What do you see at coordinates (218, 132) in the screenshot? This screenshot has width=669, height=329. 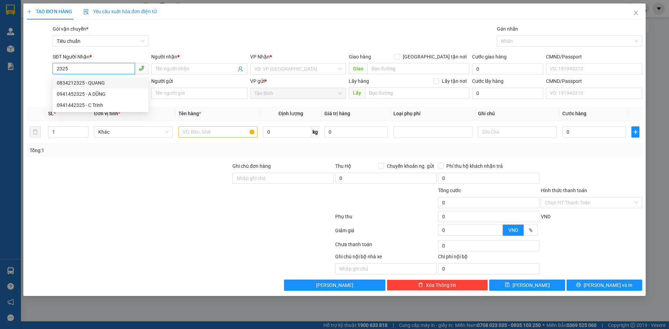 I see `input: VD: Bàn, Ghế` at bounding box center [218, 132].